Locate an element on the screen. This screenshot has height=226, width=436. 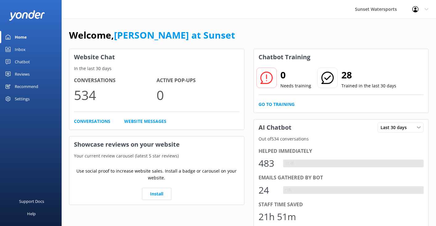
div: Staff time saved is located at coordinates (341, 204).